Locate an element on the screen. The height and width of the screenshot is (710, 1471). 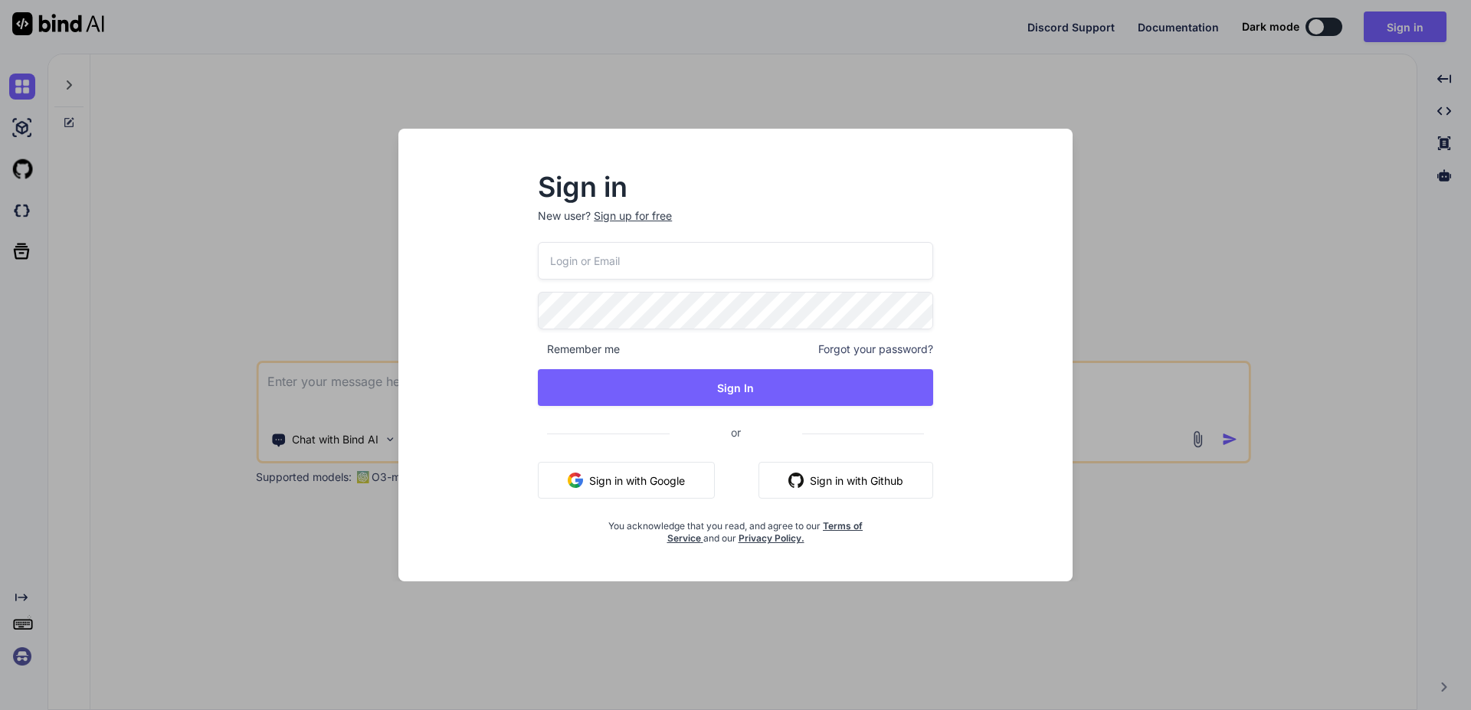
p: New user? is located at coordinates (735, 225).